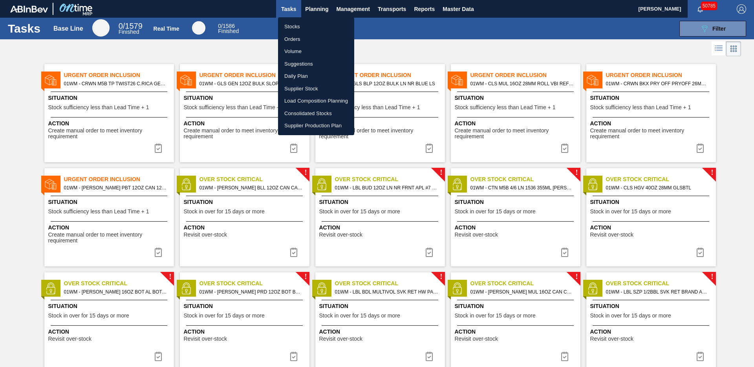 The image size is (754, 367). I want to click on a: Orders, so click(316, 39).